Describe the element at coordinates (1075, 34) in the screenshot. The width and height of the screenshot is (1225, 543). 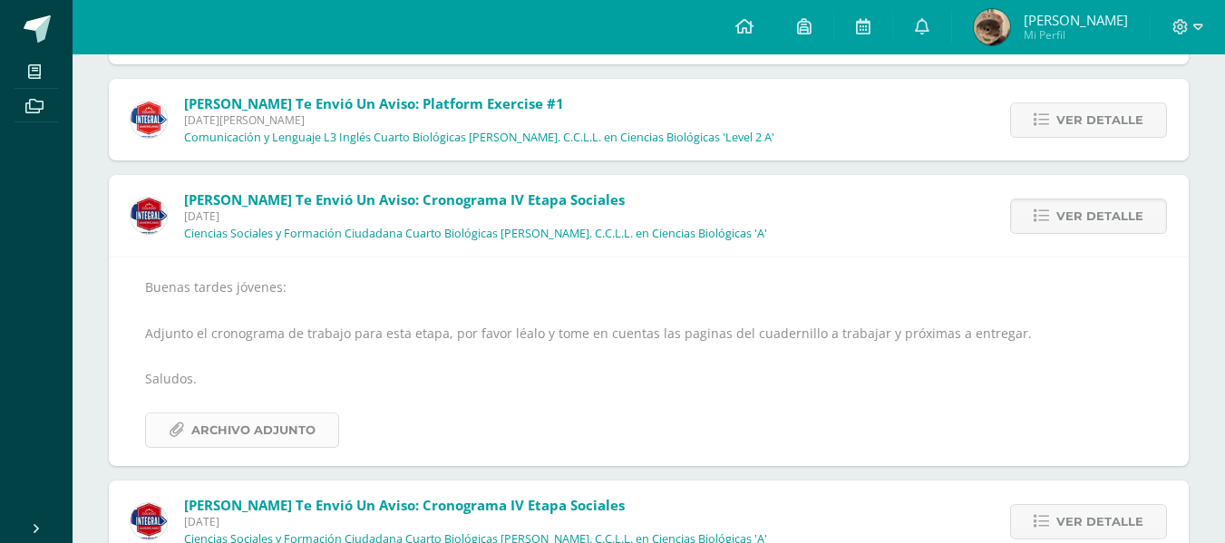
I see `span: Mi Perfil` at that location.